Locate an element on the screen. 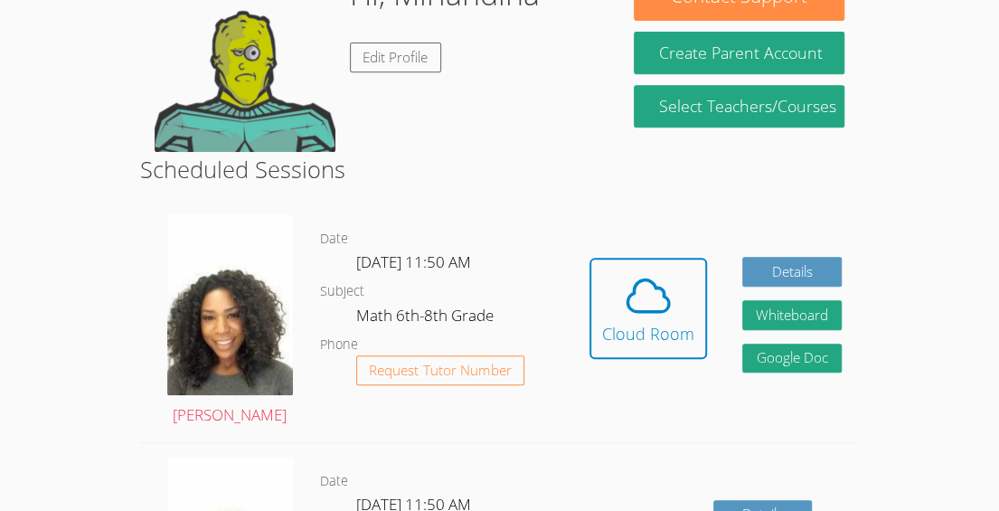 This screenshot has width=999, height=511. button: Request Tutor Number is located at coordinates (440, 370).